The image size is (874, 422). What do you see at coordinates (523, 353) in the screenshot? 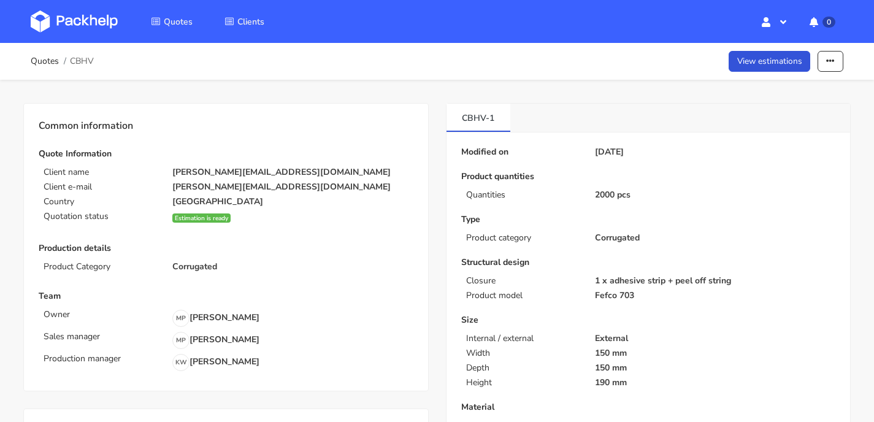
I see `p: Width` at bounding box center [523, 353].